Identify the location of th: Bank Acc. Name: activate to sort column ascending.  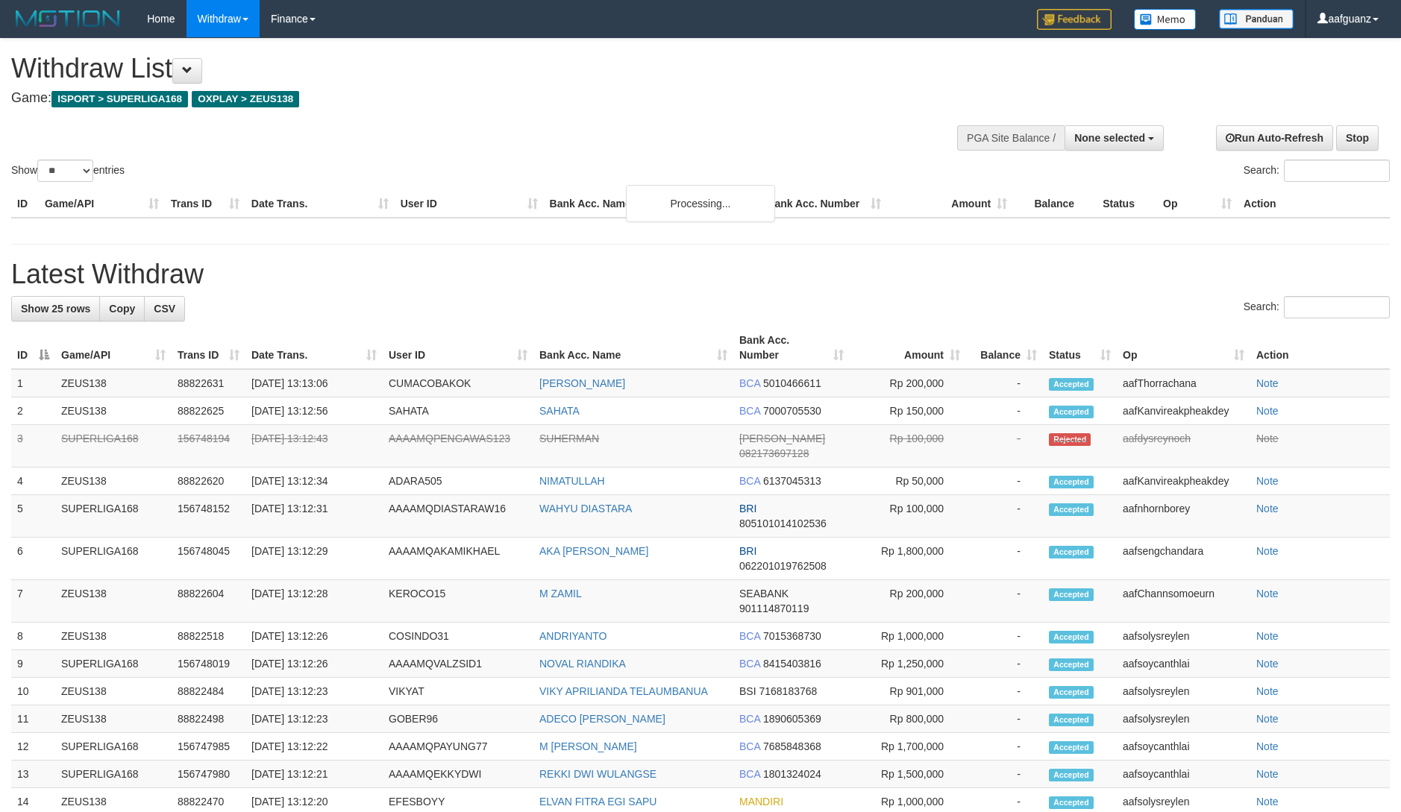
(633, 348).